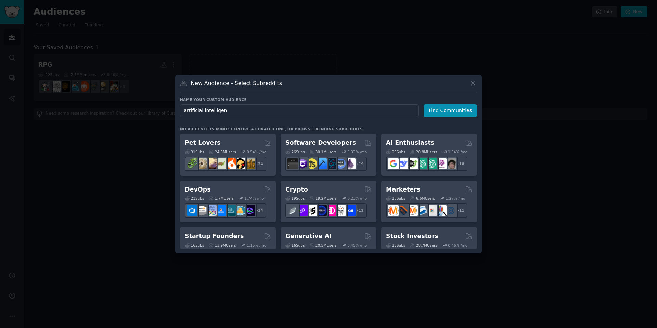  Describe the element at coordinates (323, 199) in the screenshot. I see `div: 19.2M Users` at that location.